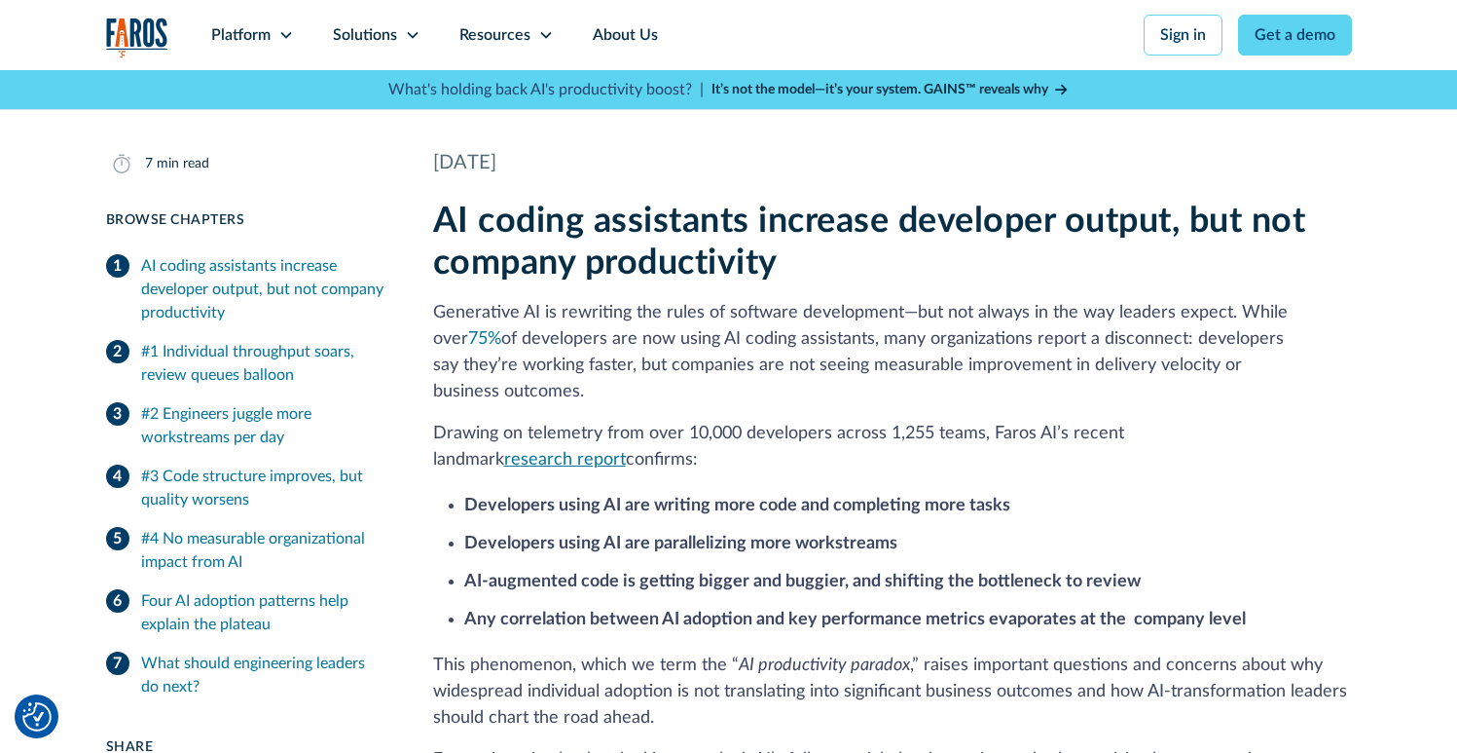 The width and height of the screenshot is (1457, 753). What do you see at coordinates (546, 90) in the screenshot?
I see `p: What's holding back AI's productivity boost? |` at bounding box center [546, 90].